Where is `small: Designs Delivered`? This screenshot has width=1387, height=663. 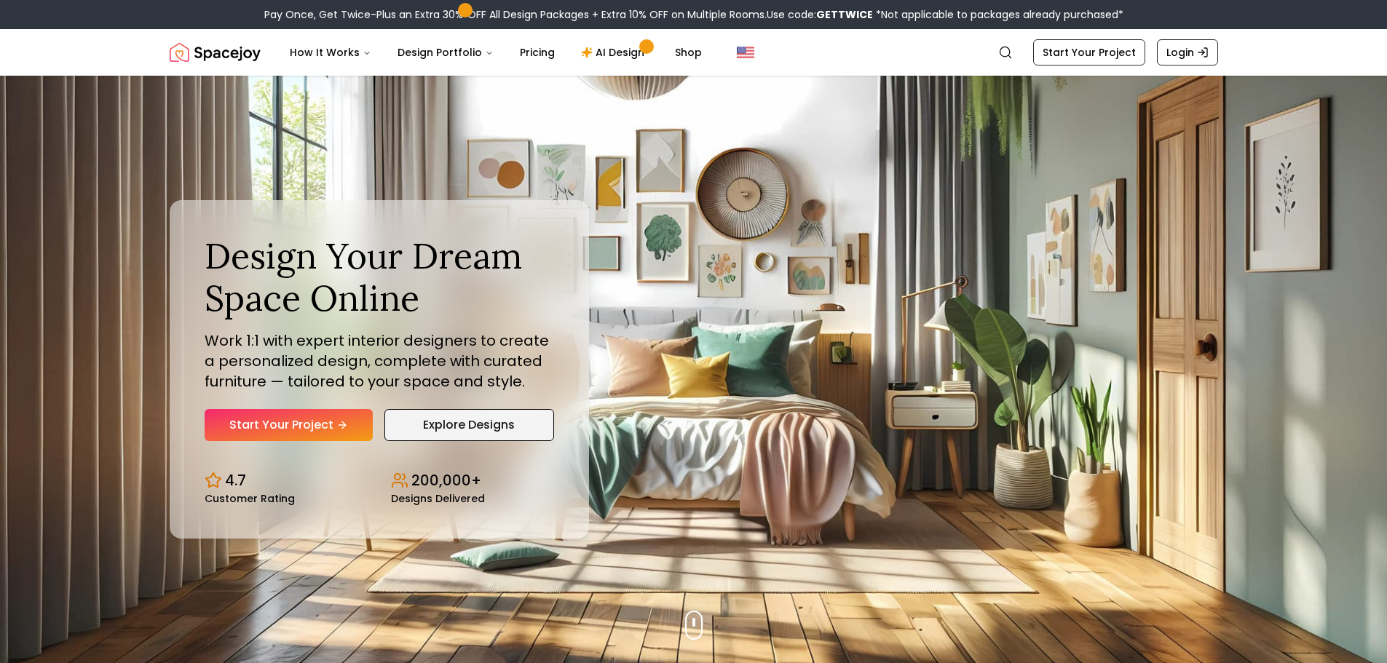 small: Designs Delivered is located at coordinates (438, 499).